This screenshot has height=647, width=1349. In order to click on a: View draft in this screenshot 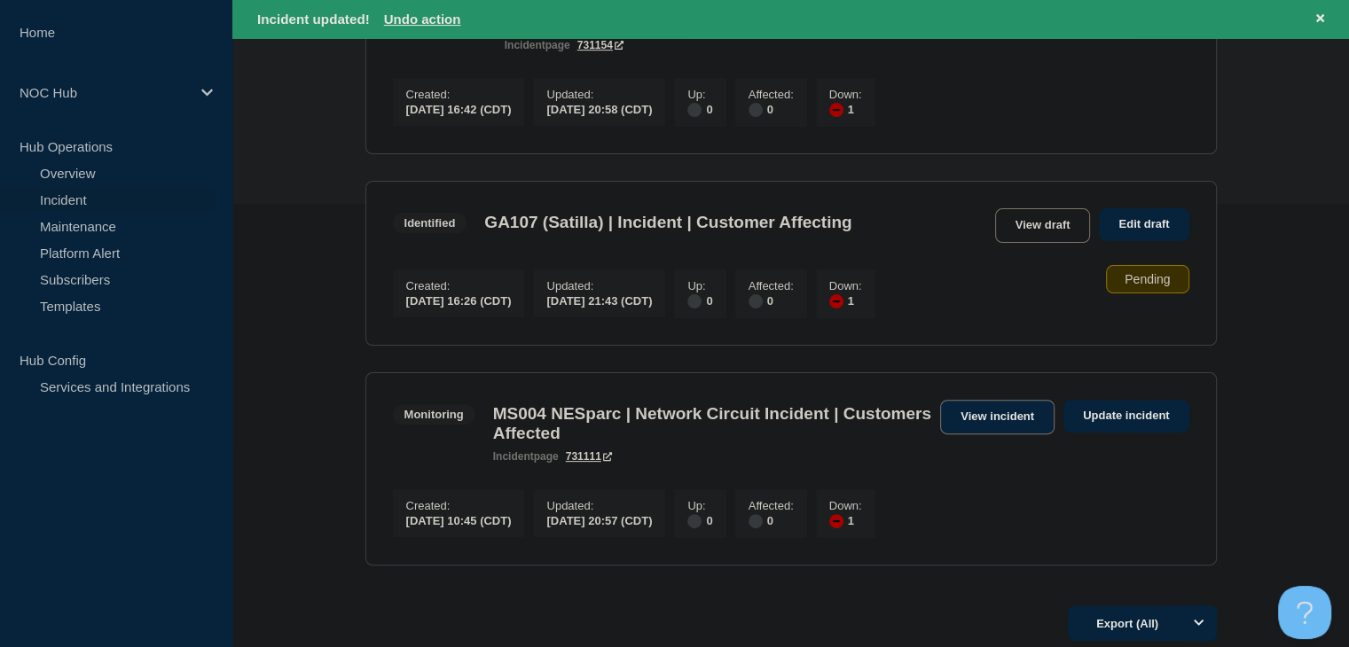, I will do `click(1043, 225)`.